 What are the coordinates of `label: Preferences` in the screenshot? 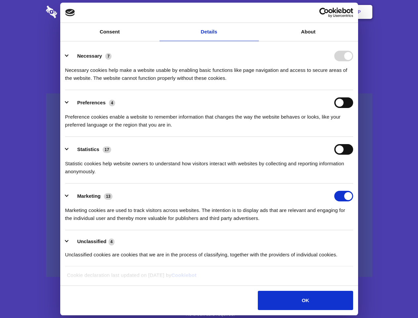 It's located at (91, 102).